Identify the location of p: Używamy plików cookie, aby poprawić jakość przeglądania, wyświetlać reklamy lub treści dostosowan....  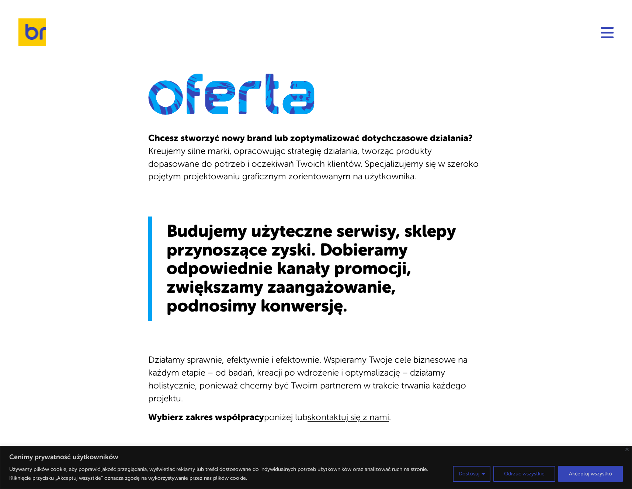
(228, 474).